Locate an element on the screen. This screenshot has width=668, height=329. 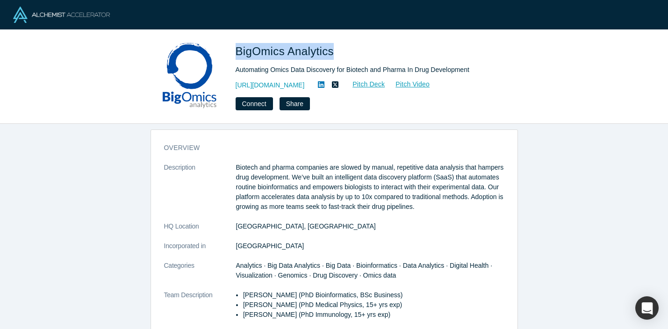
button: Connect is located at coordinates (254, 104).